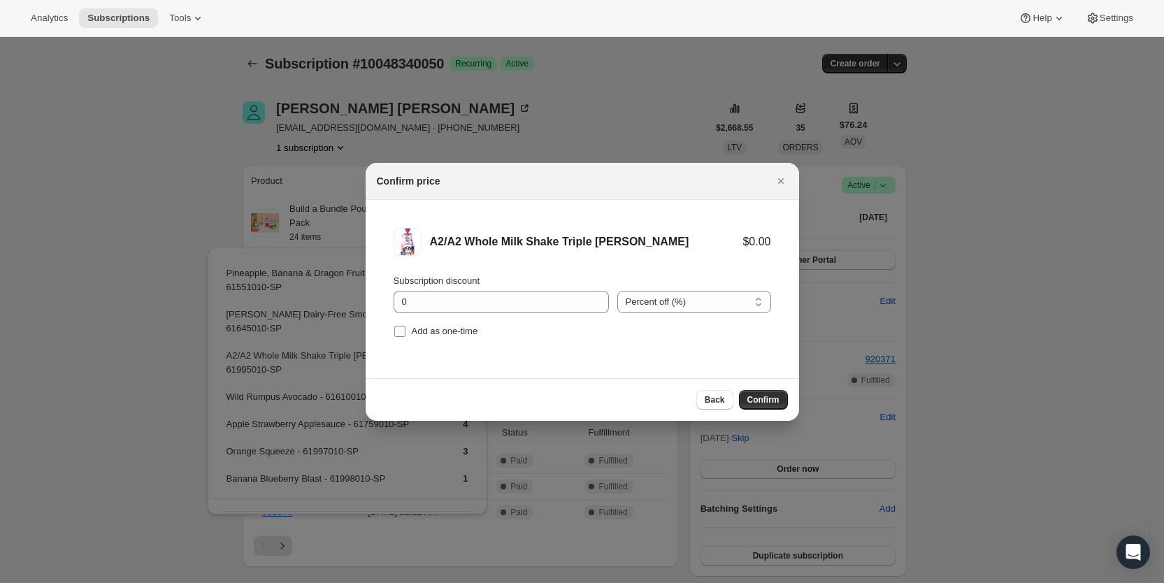  What do you see at coordinates (118, 18) in the screenshot?
I see `span: Subscriptions` at bounding box center [118, 18].